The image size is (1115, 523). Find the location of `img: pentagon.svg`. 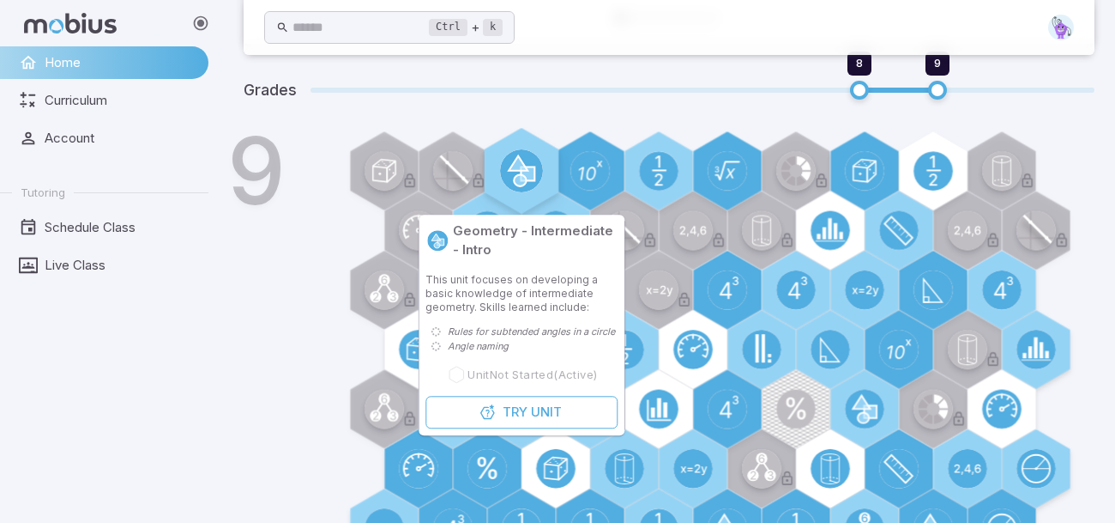

img: pentagon.svg is located at coordinates (1061, 27).